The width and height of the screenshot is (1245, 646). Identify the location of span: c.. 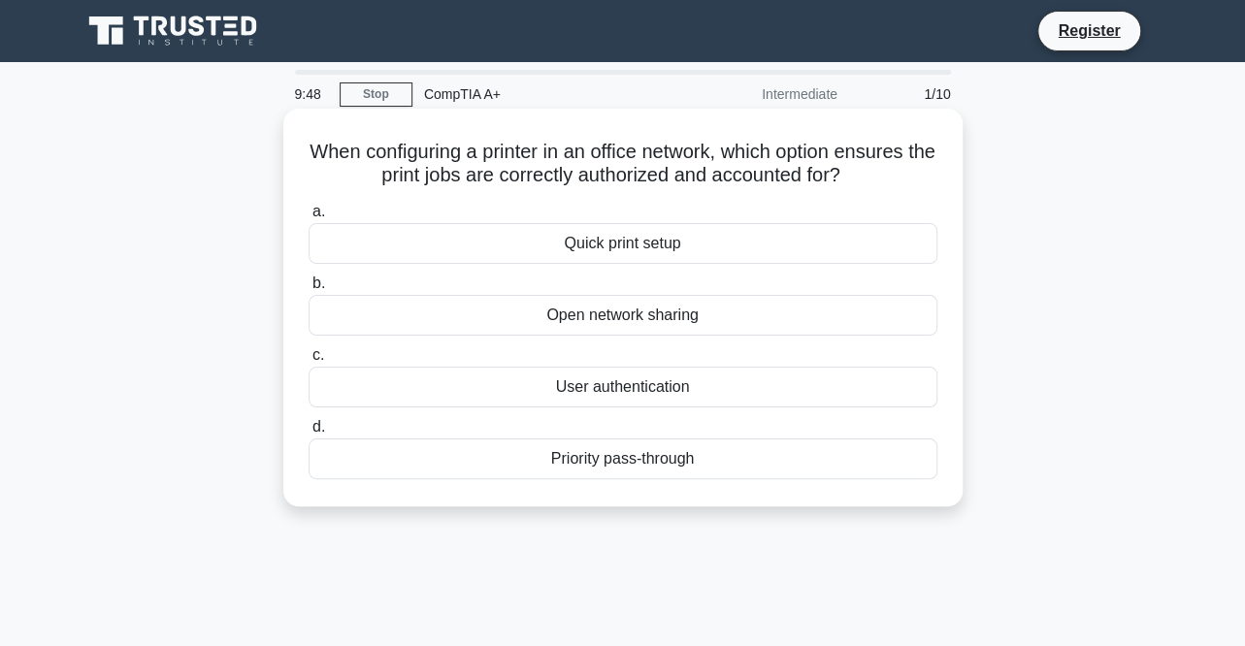
(318, 354).